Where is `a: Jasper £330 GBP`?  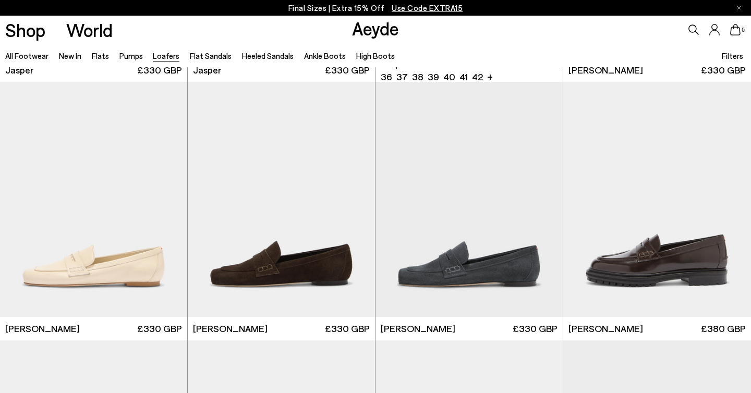
a: Jasper £330 GBP is located at coordinates (281, 70).